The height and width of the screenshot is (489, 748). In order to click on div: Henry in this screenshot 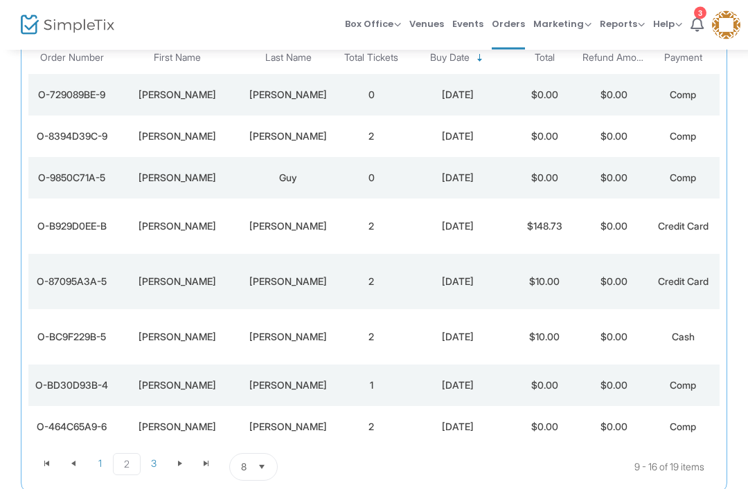, I will do `click(288, 96)`.